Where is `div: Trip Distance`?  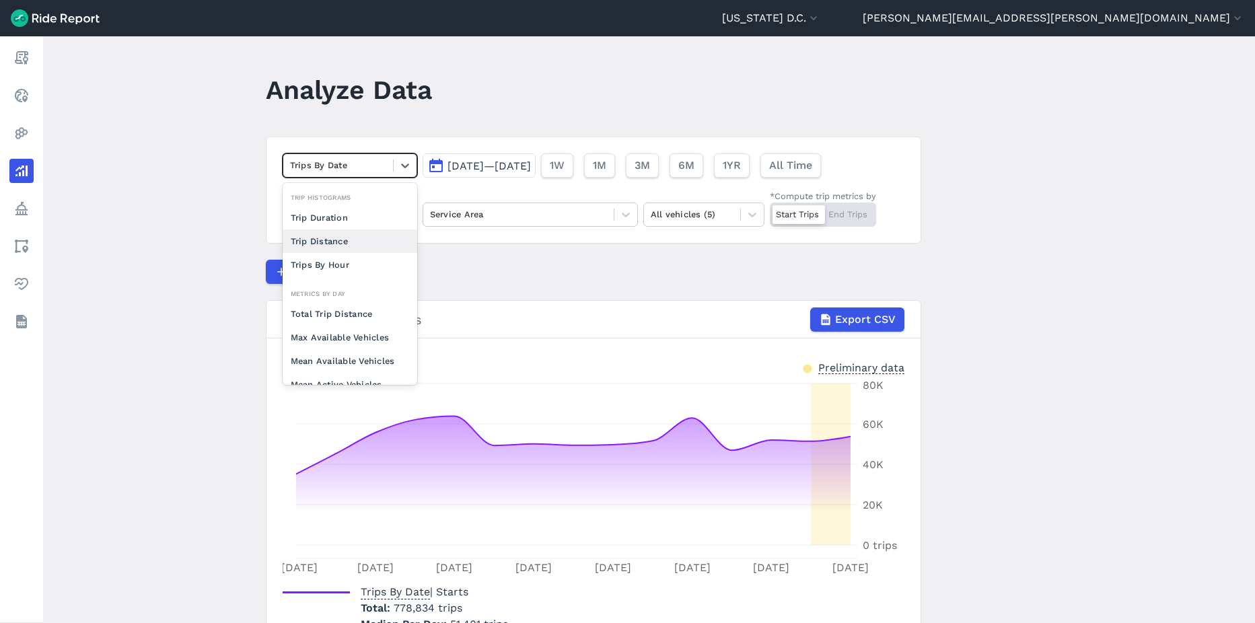
div: Trip Distance is located at coordinates (350, 241).